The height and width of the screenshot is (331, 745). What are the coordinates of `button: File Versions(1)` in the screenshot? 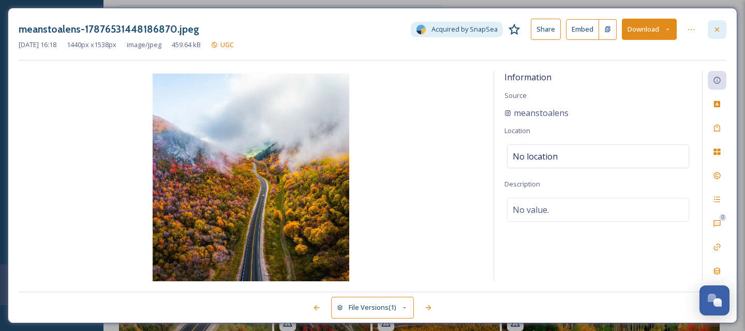 It's located at (372, 307).